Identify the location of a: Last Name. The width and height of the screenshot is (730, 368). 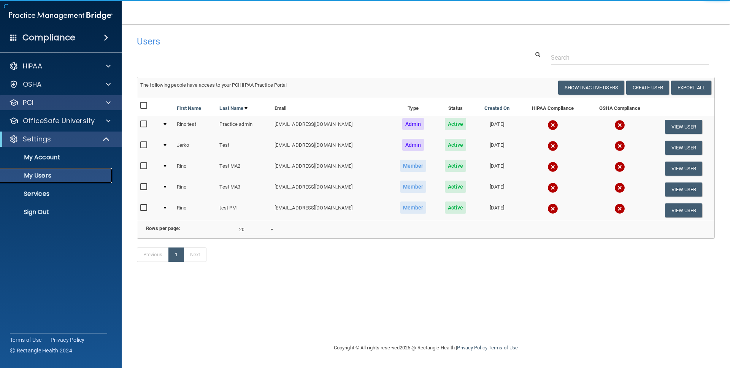
(233, 108).